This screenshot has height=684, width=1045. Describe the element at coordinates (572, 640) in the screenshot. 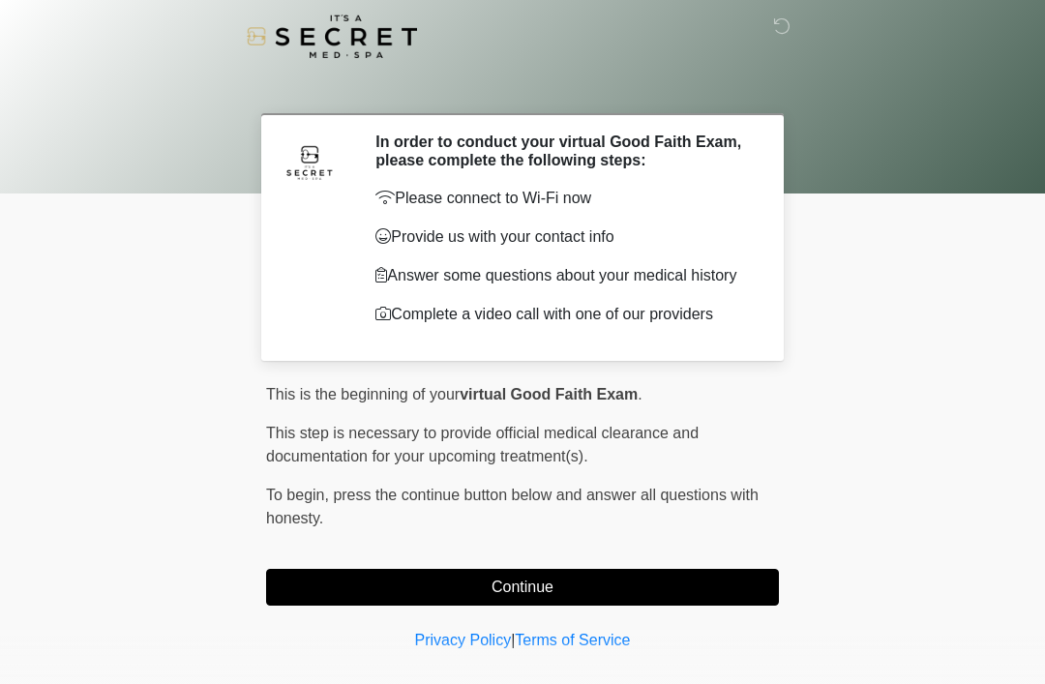

I see `a: Terms of Service` at that location.